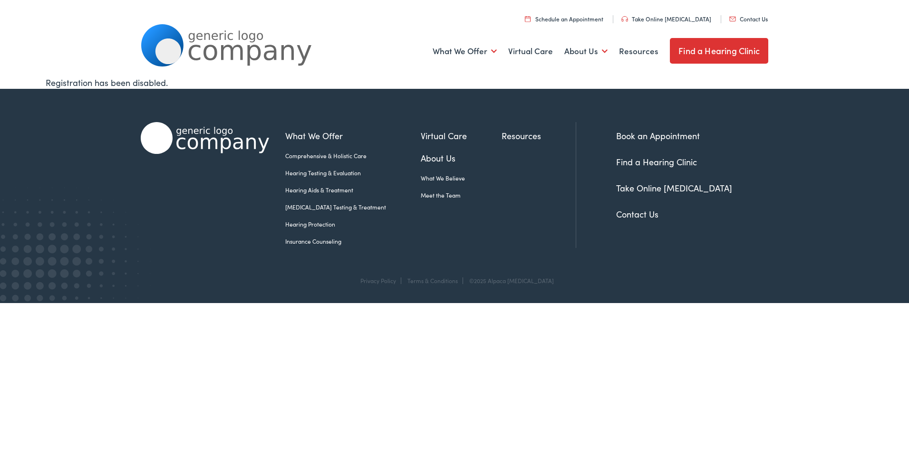  What do you see at coordinates (564, 19) in the screenshot?
I see `a: Schedule an Appointment` at bounding box center [564, 19].